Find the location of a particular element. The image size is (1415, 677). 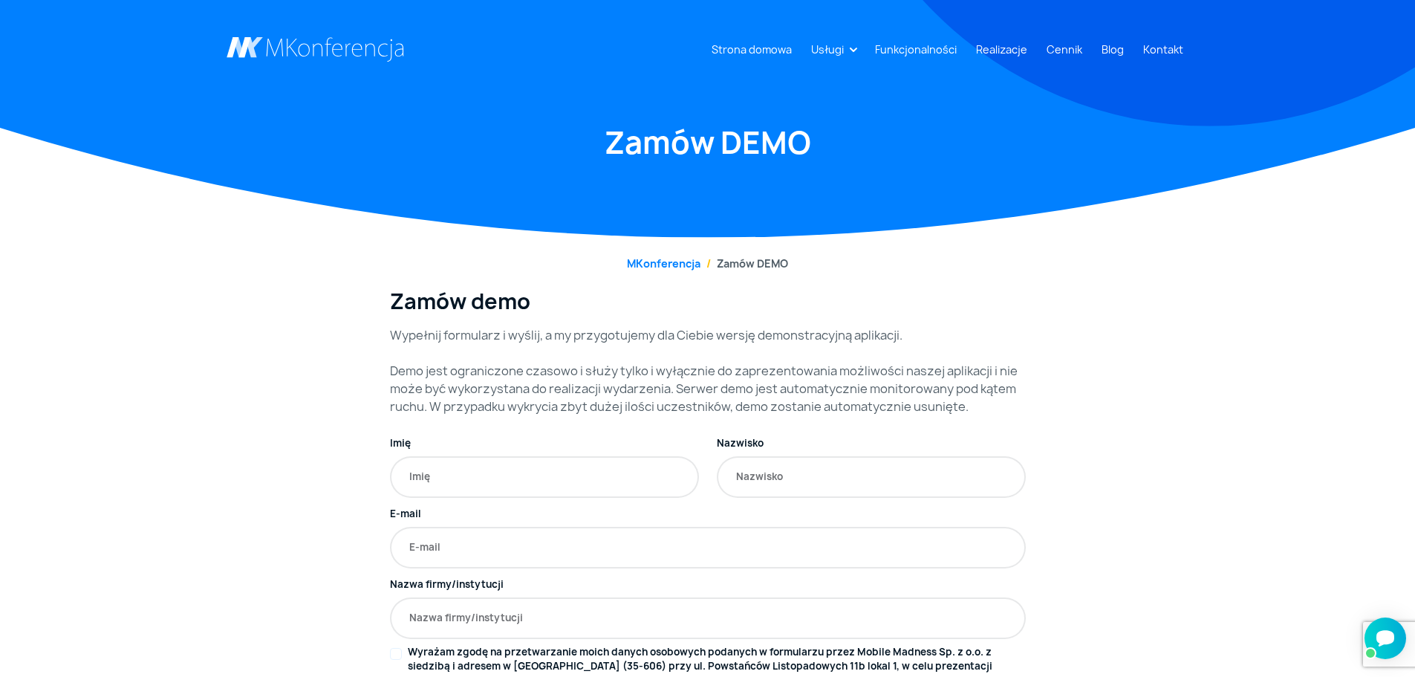

a: Realizacje is located at coordinates (1001, 49).